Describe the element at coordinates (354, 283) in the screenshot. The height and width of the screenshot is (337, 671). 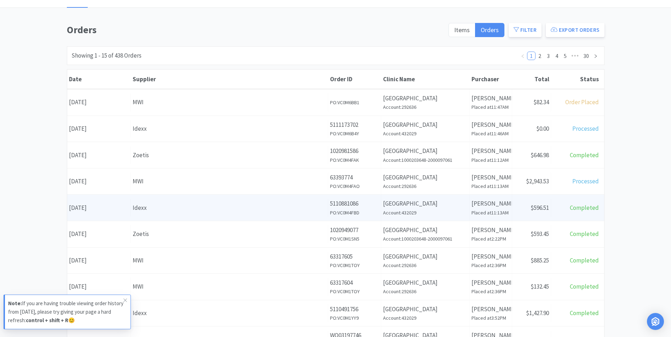
I see `p: 63317604` at that location.